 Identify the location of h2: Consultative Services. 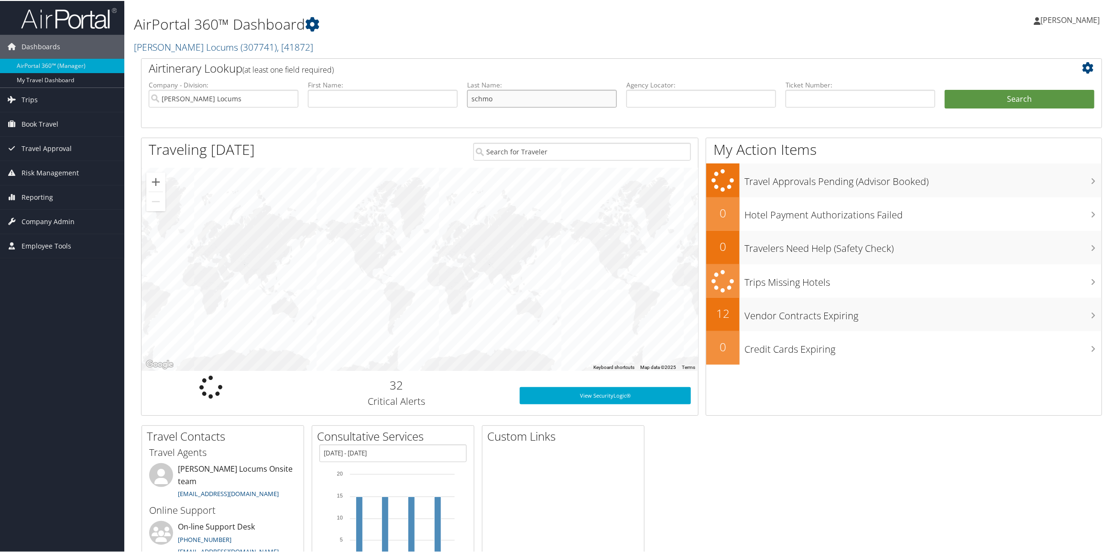
(395, 435).